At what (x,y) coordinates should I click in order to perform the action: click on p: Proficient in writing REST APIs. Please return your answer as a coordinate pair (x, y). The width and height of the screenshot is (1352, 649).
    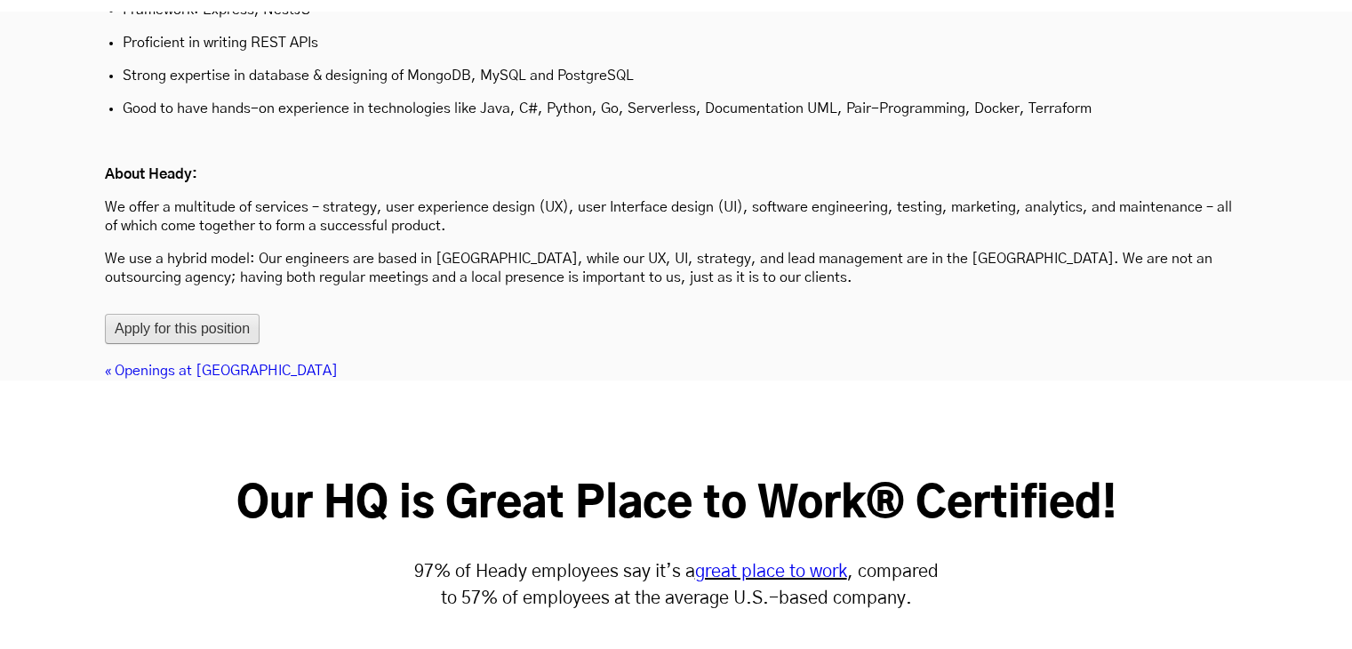
    Looking at the image, I should click on (676, 43).